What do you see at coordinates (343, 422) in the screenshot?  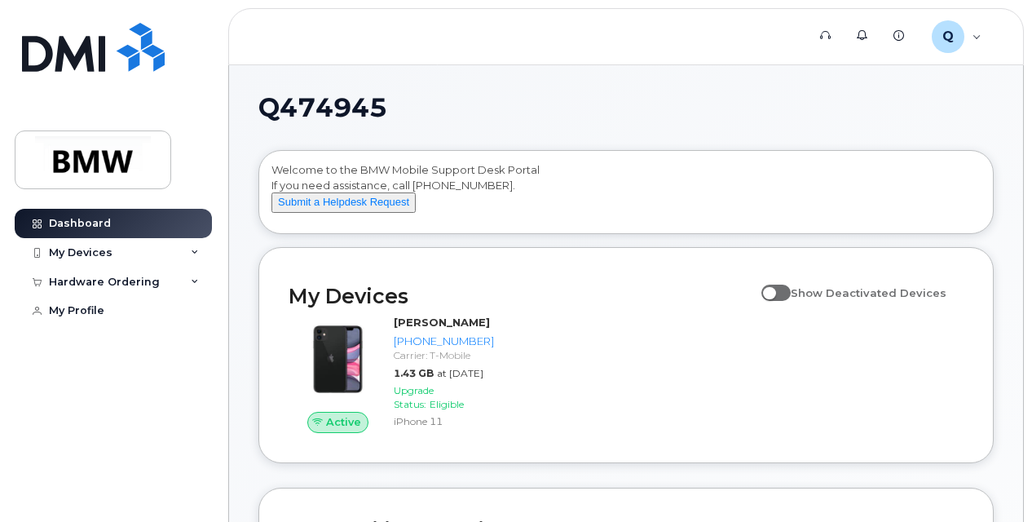 I see `span: Active` at bounding box center [343, 422].